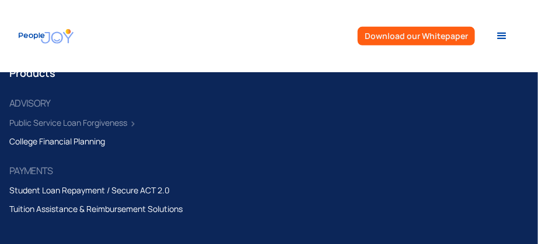  Describe the element at coordinates (96, 209) in the screenshot. I see `div: Tuition Assistance & Reimbursement Solutions` at that location.